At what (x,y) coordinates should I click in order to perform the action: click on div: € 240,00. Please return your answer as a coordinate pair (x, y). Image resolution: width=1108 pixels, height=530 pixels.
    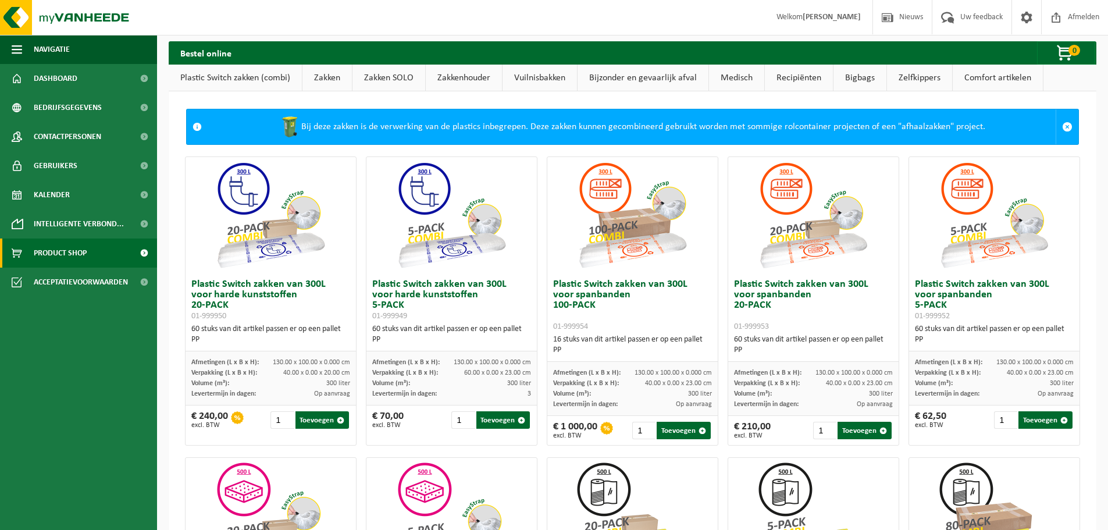
    Looking at the image, I should click on (209, 420).